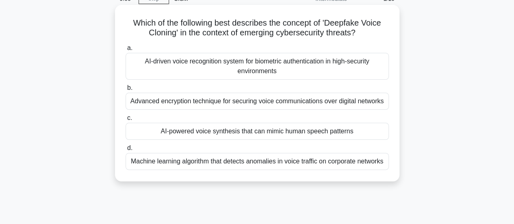 This screenshot has height=224, width=514. What do you see at coordinates (257, 101) in the screenshot?
I see `div: Advanced encryption technique for securing voice communications over digital networks` at bounding box center [257, 101].